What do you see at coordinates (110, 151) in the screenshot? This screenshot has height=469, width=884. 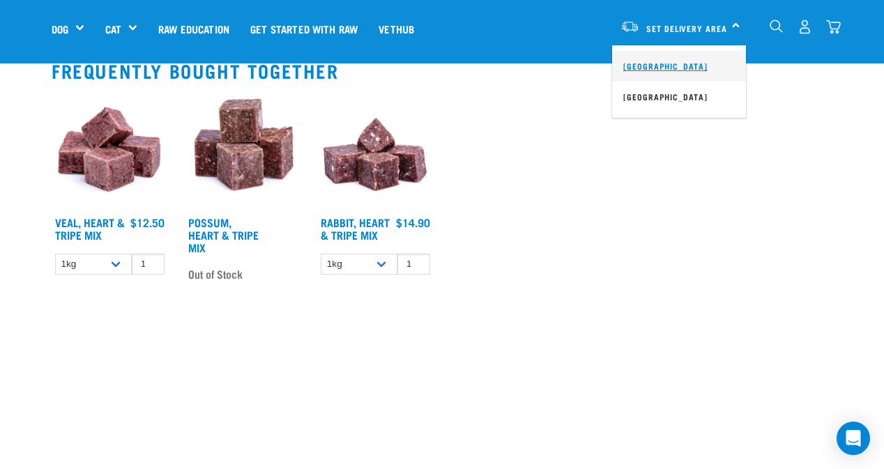 I see `img: Cubes` at bounding box center [110, 151].